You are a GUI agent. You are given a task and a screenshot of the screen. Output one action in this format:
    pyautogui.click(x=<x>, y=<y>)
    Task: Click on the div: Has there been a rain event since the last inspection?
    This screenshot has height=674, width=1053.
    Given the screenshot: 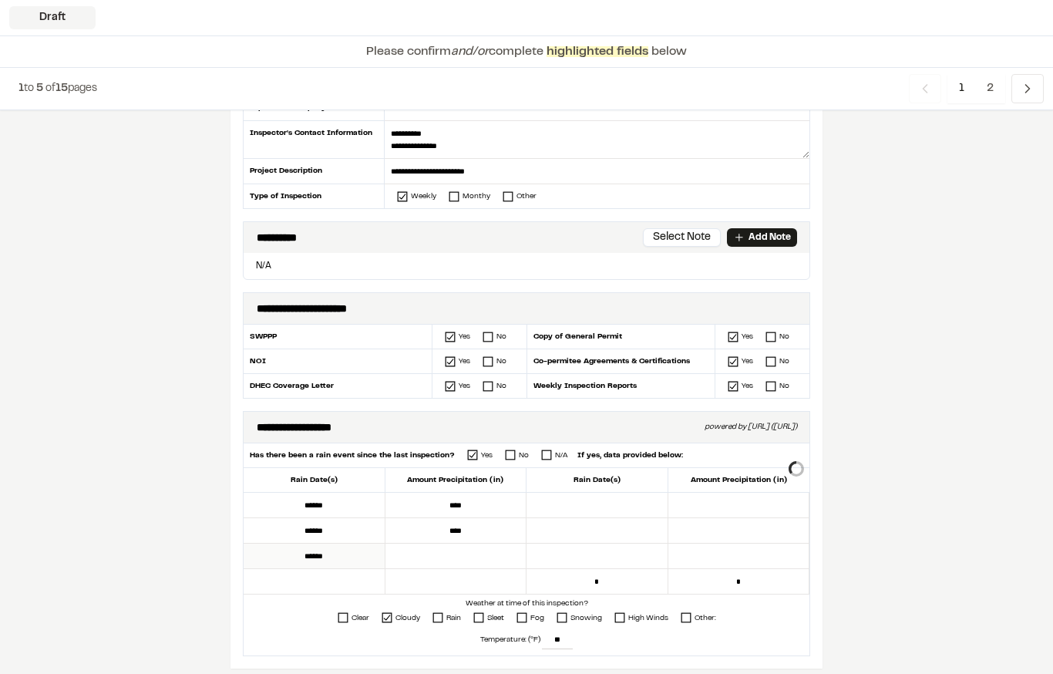 What is the action you would take?
    pyautogui.click(x=352, y=455)
    